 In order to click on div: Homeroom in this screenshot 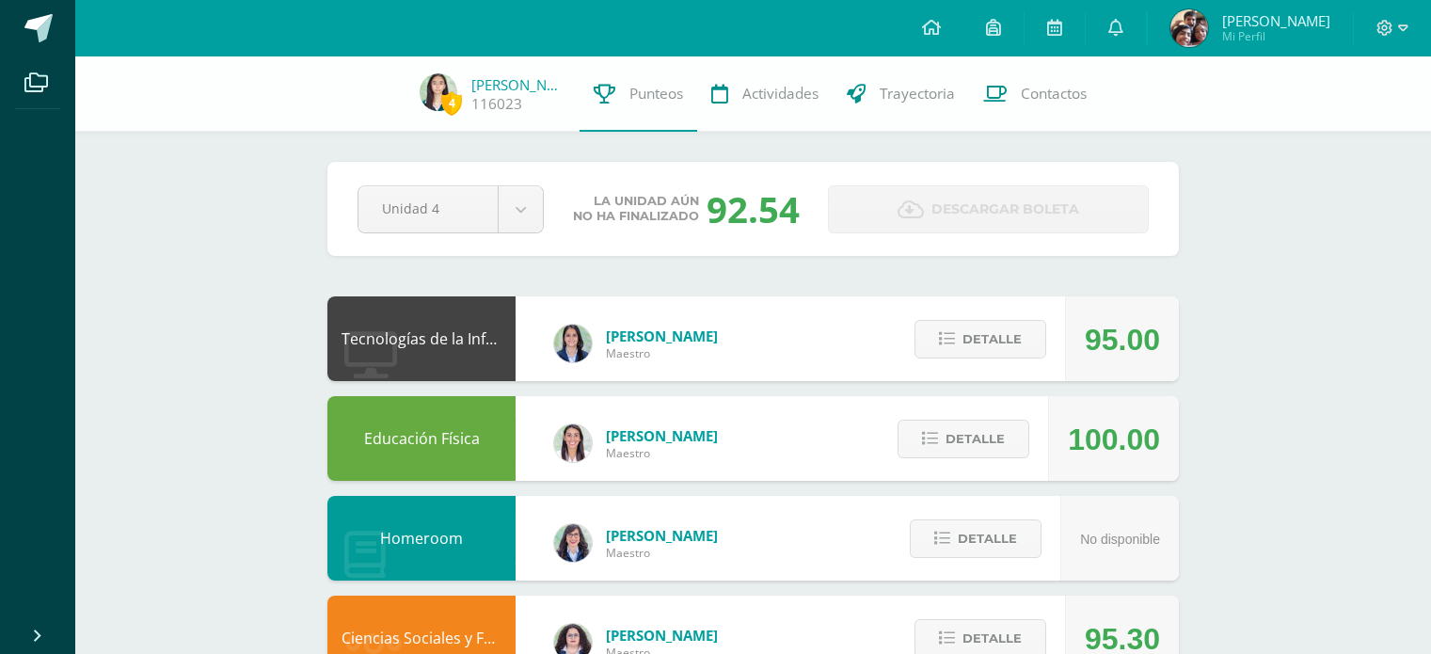, I will do `click(421, 538)`.